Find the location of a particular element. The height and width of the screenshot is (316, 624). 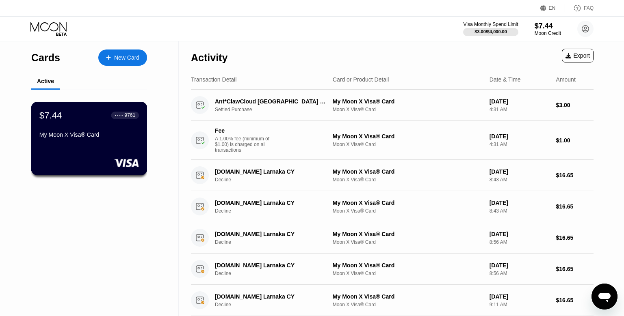

div: Transaction Detail is located at coordinates (214, 80).